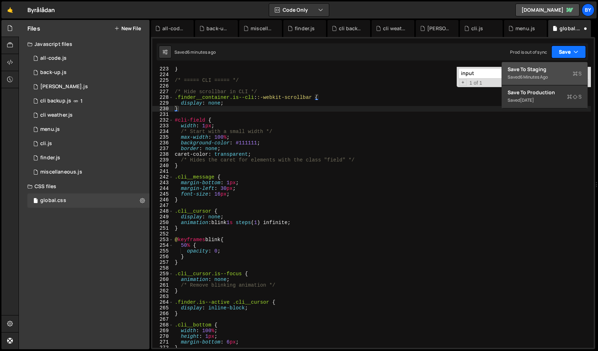 The height and width of the screenshot is (351, 598). Describe the element at coordinates (588, 10) in the screenshot. I see `div: By` at that location.